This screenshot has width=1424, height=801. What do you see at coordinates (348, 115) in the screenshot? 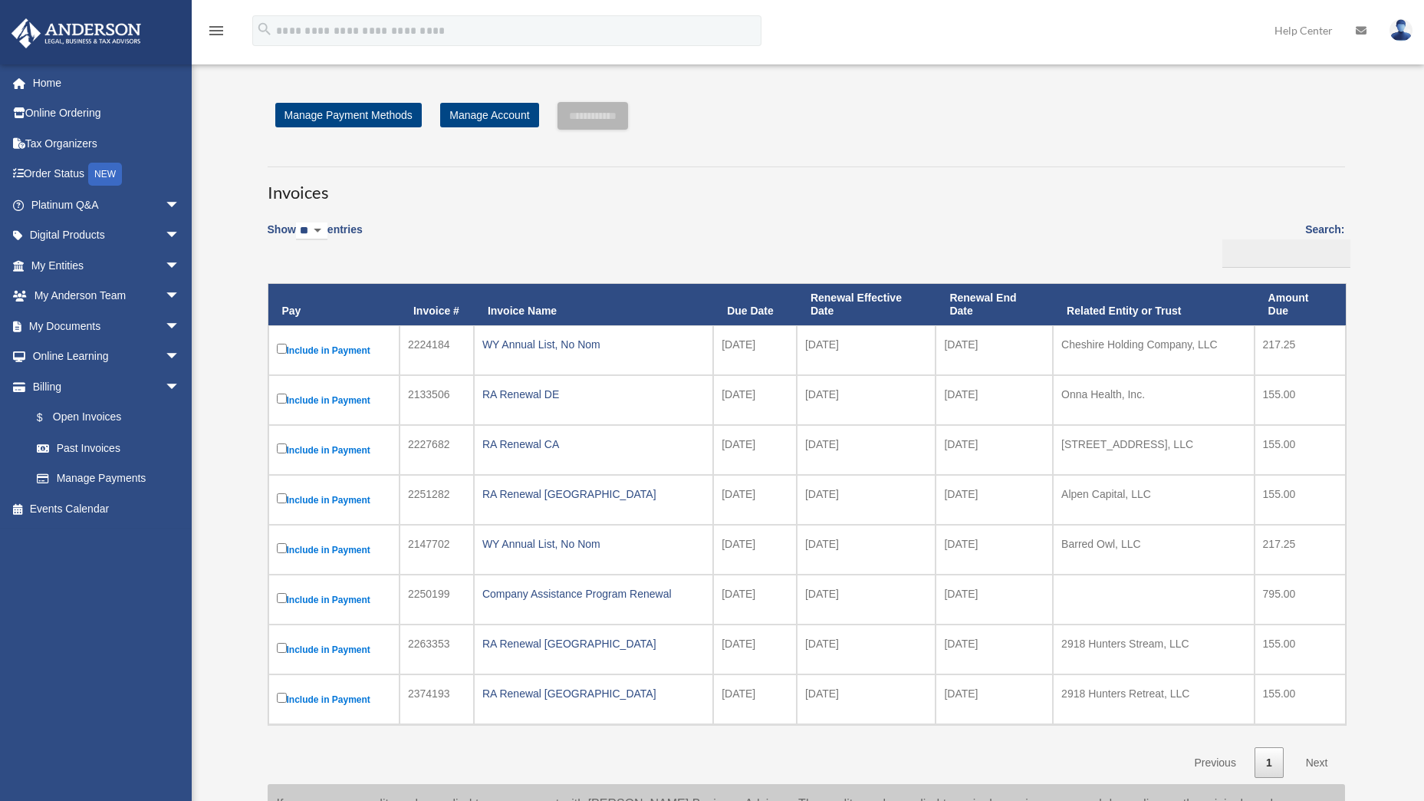
I see `a: Manage Payment Methods` at bounding box center [348, 115].